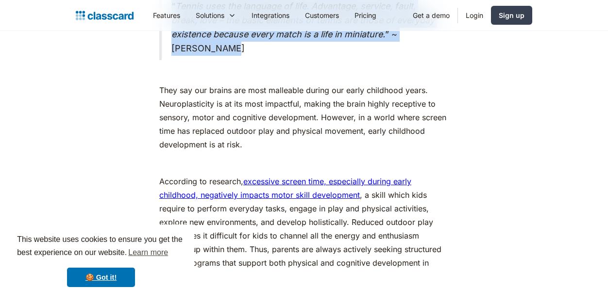 This screenshot has width=608, height=304. Describe the element at coordinates (304, 229) in the screenshot. I see `p: According to research, , a skill which kids require to perform everyday tasks, engage in play and...` at that location.